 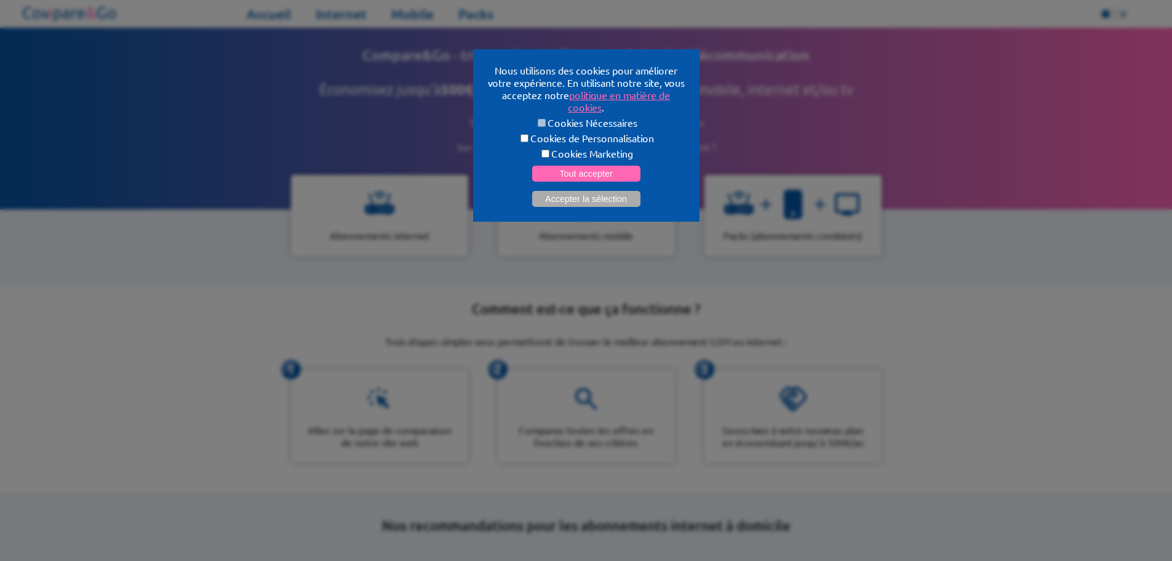 I want to click on button: Tout accepter, so click(x=587, y=174).